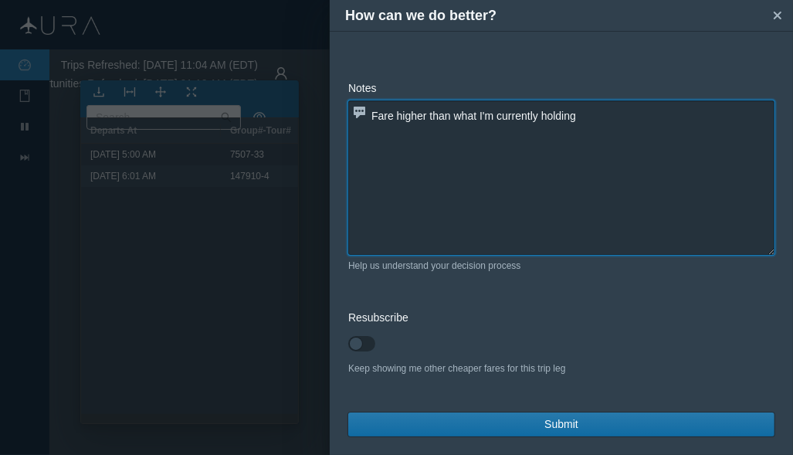  Describe the element at coordinates (562, 178) in the screenshot. I see `textarea: Fare higher than what I'm currently holding` at that location.